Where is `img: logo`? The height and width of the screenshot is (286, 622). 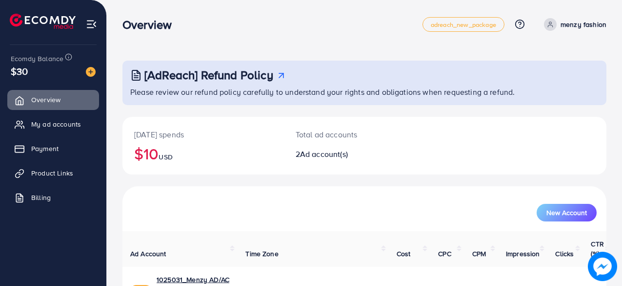 img: logo is located at coordinates (42, 21).